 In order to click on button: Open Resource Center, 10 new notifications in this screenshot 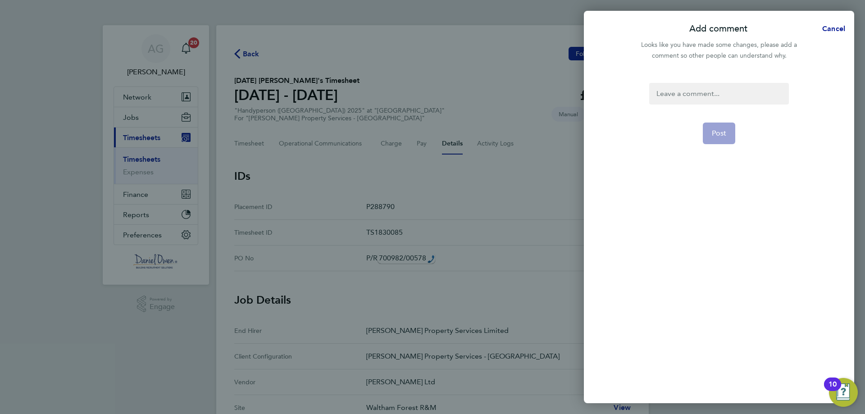, I will do `click(843, 392)`.